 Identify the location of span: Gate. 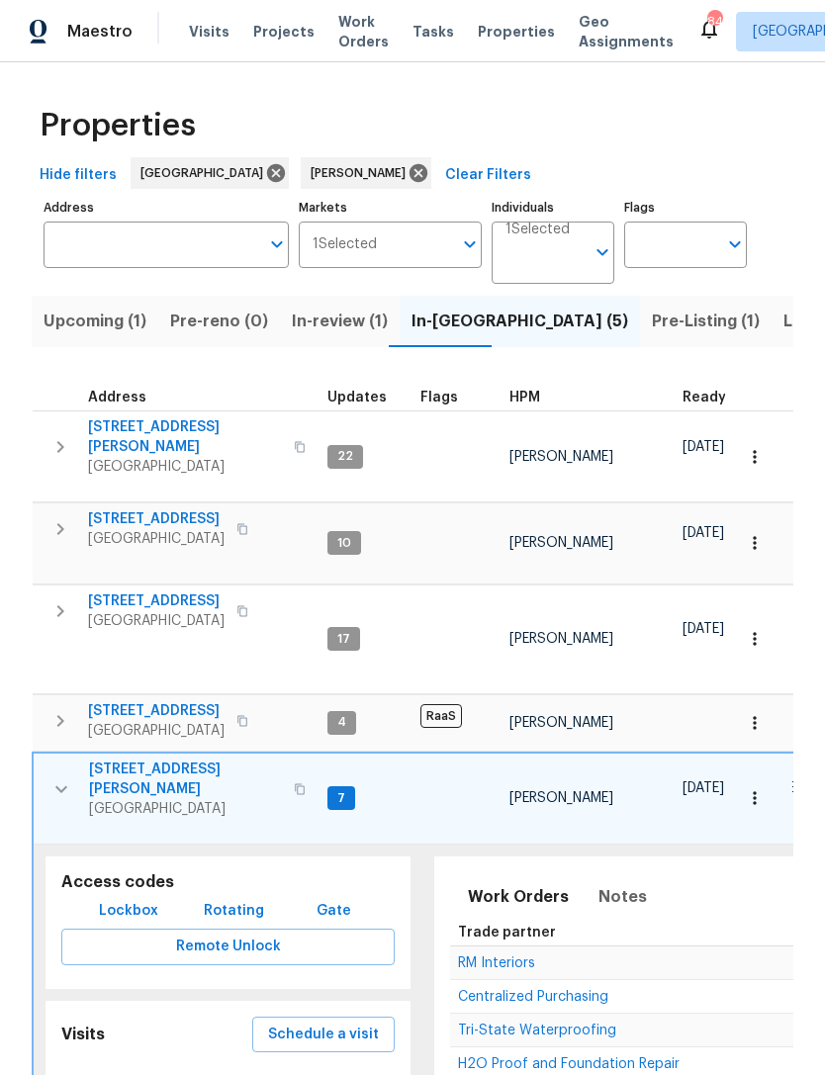
(333, 911).